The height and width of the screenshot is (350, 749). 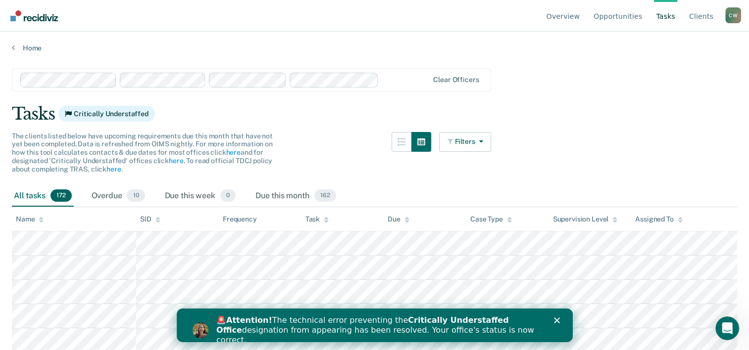 What do you see at coordinates (200, 196) in the screenshot?
I see `div: Due this week0` at bounding box center [200, 196].